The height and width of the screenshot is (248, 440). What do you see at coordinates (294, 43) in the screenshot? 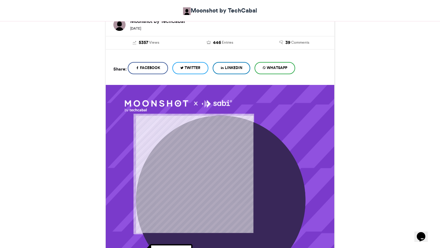
I see `a: 39 Comments` at bounding box center [294, 43].